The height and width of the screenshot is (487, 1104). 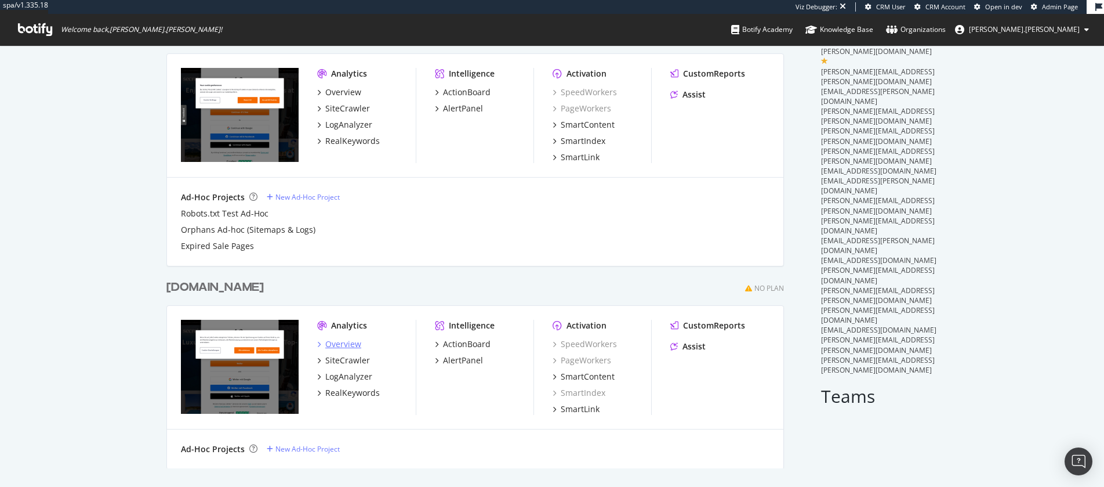 What do you see at coordinates (239, 366) in the screenshot?
I see `img: secretescapes.de` at bounding box center [239, 366].